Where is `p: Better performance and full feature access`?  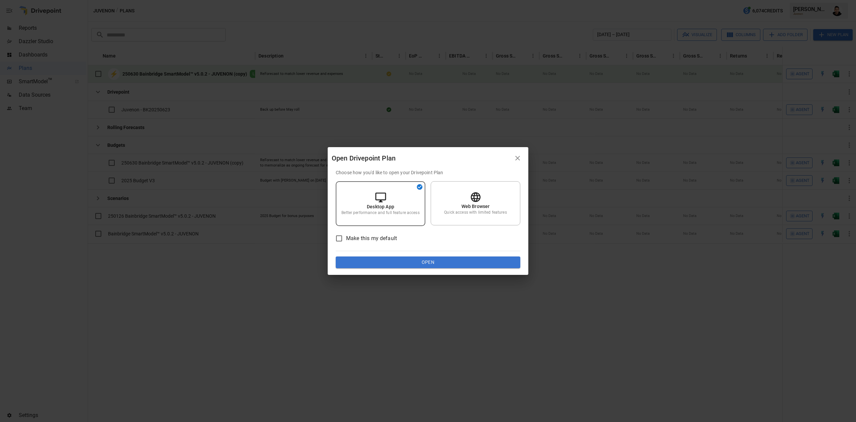 p: Better performance and full feature access is located at coordinates (380, 213).